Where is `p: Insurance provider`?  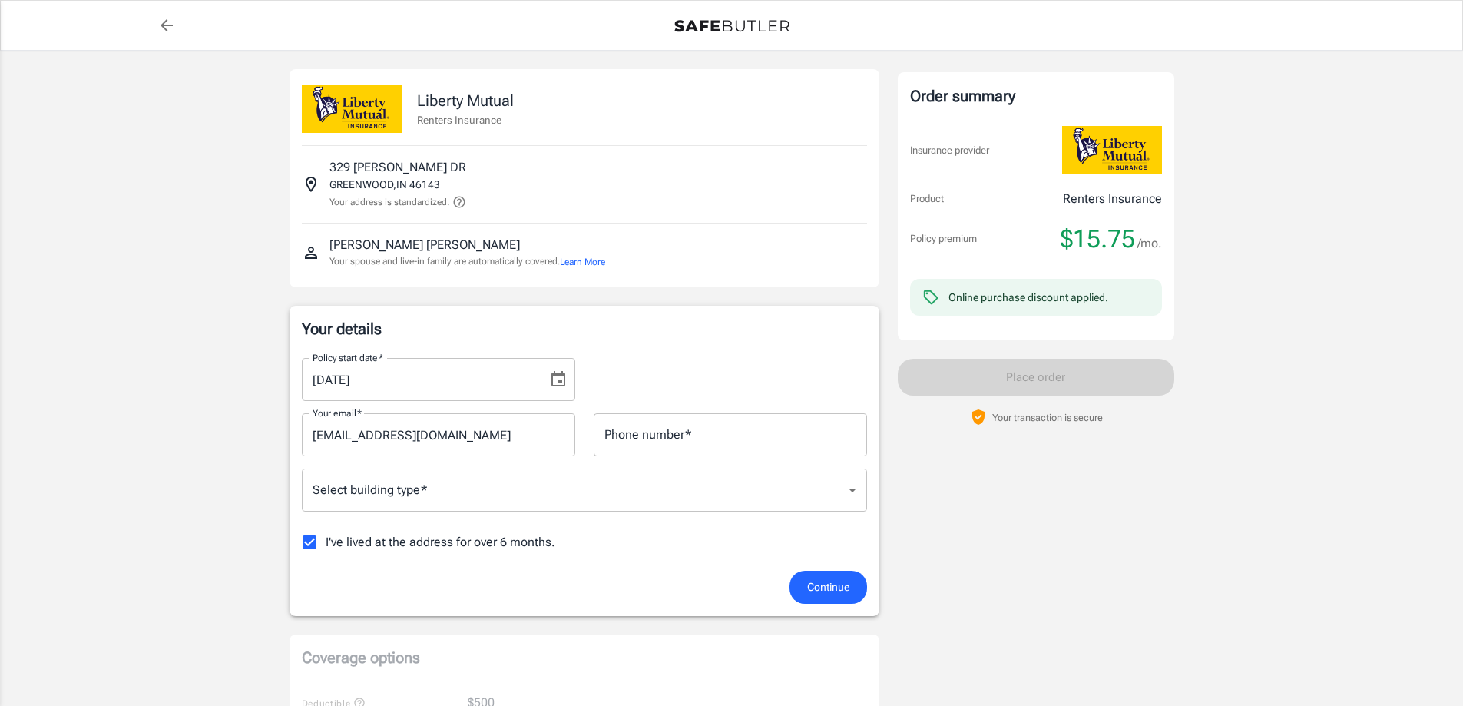 p: Insurance provider is located at coordinates (949, 151).